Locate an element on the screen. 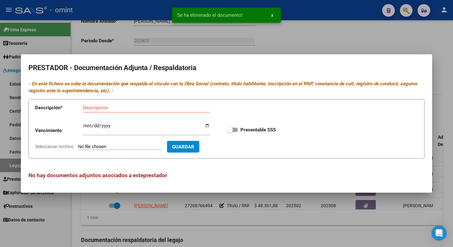 The image size is (453, 247). i: - En este fichero se sube la documentación que respalda el vínculo con la Obra Social (contrato, ... is located at coordinates (223, 87).